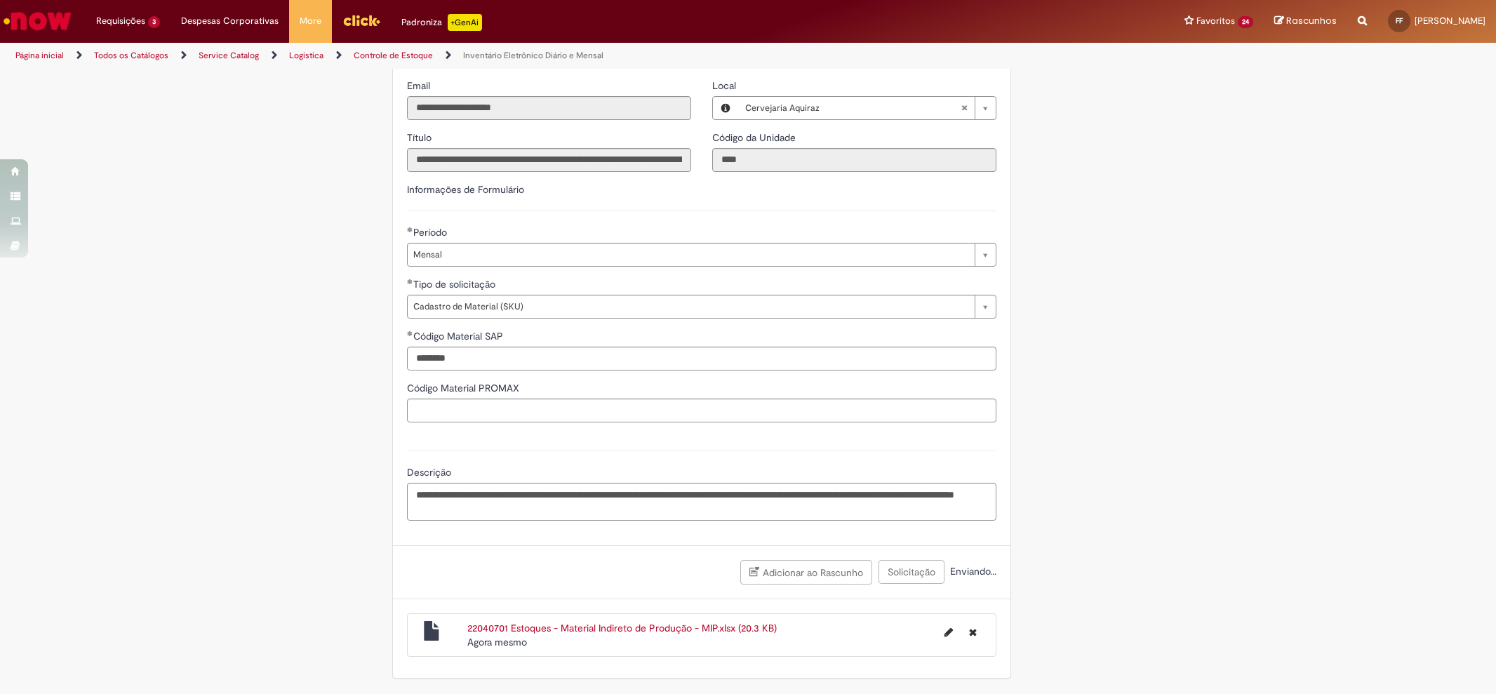 The height and width of the screenshot is (694, 1496). I want to click on span: Favoritos, so click(1216, 21).